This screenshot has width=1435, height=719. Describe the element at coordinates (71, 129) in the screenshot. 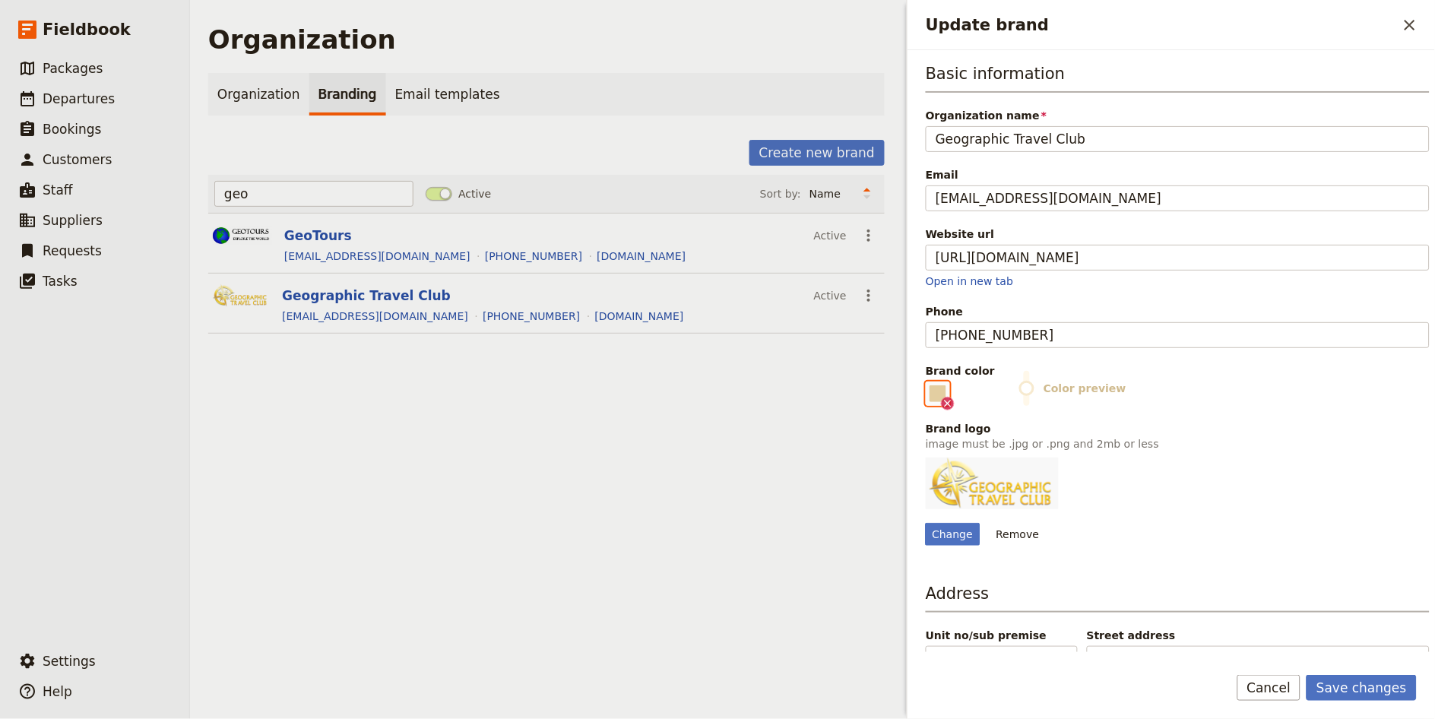

I see `span: Bookings` at that location.